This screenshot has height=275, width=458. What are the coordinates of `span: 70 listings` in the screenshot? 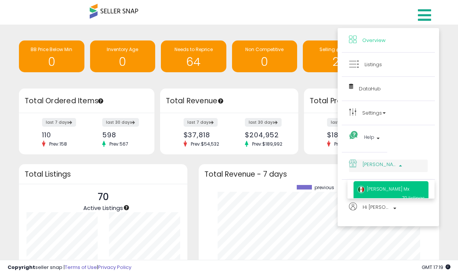 It's located at (414, 198).